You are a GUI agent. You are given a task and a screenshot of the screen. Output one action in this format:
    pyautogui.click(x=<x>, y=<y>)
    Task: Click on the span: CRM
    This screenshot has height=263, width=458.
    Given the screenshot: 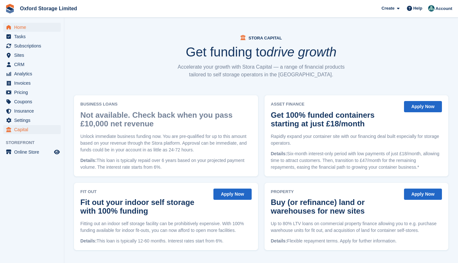 What is the action you would take?
    pyautogui.click(x=33, y=65)
    